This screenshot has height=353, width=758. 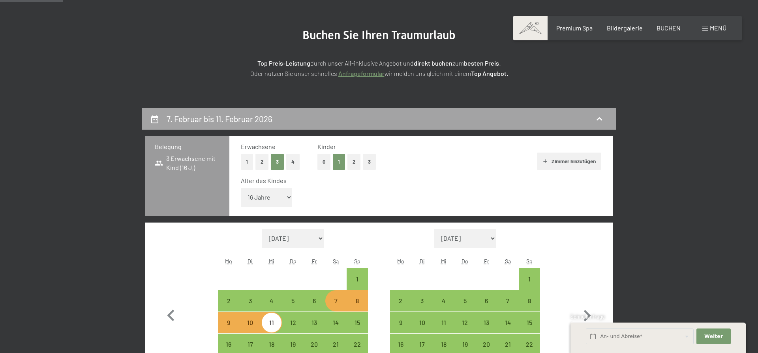 What do you see at coordinates (422, 329) in the screenshot?
I see `div: 10` at bounding box center [422, 329].